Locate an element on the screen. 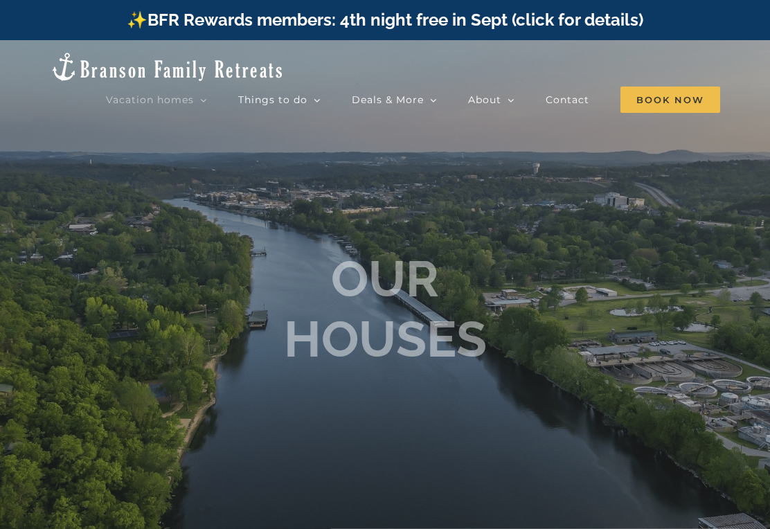  span: About is located at coordinates (485, 100).